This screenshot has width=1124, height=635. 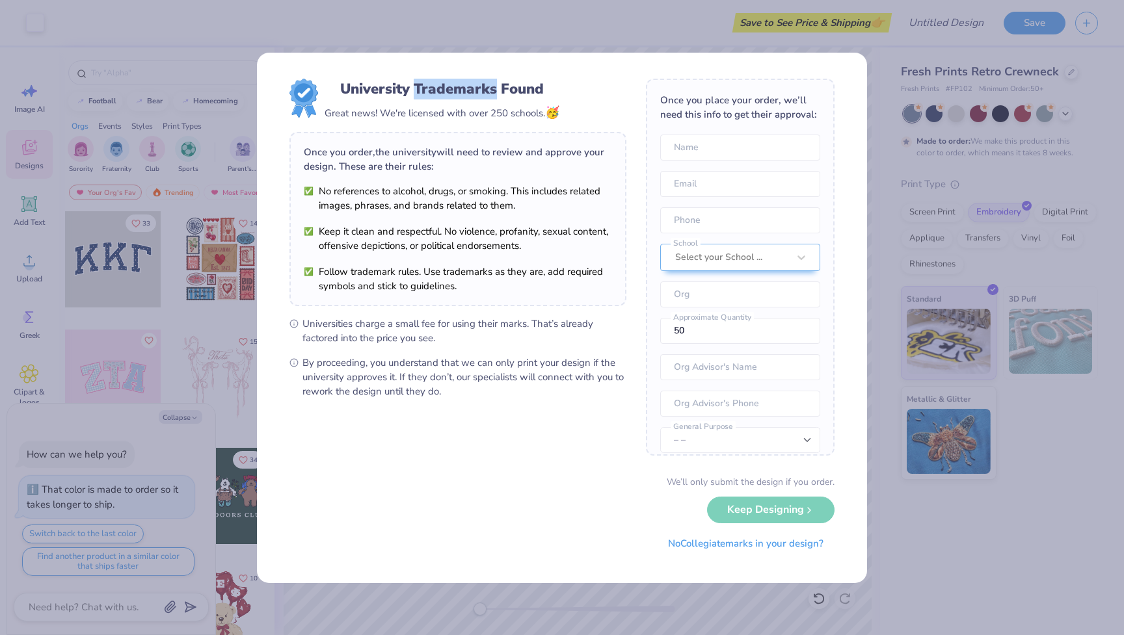 I want to click on div: Great news! We're licensed with over 250 schools., so click(x=442, y=113).